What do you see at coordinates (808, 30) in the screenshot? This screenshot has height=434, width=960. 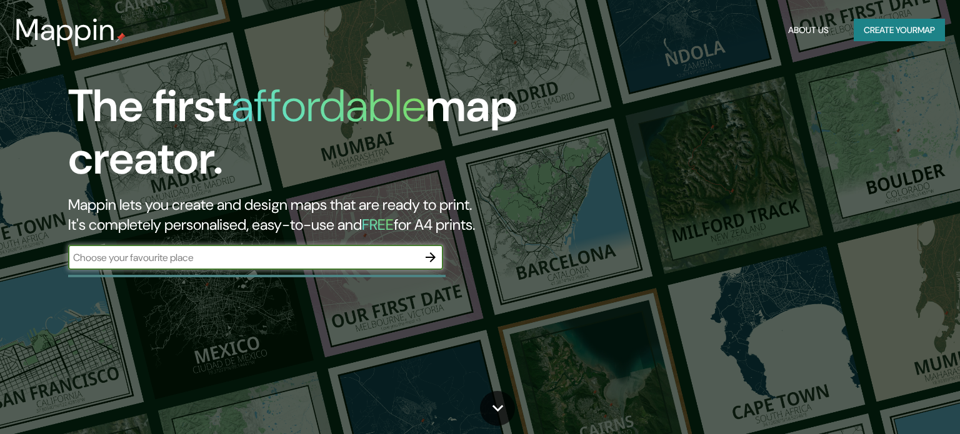 I see `button: About Us` at bounding box center [808, 30].